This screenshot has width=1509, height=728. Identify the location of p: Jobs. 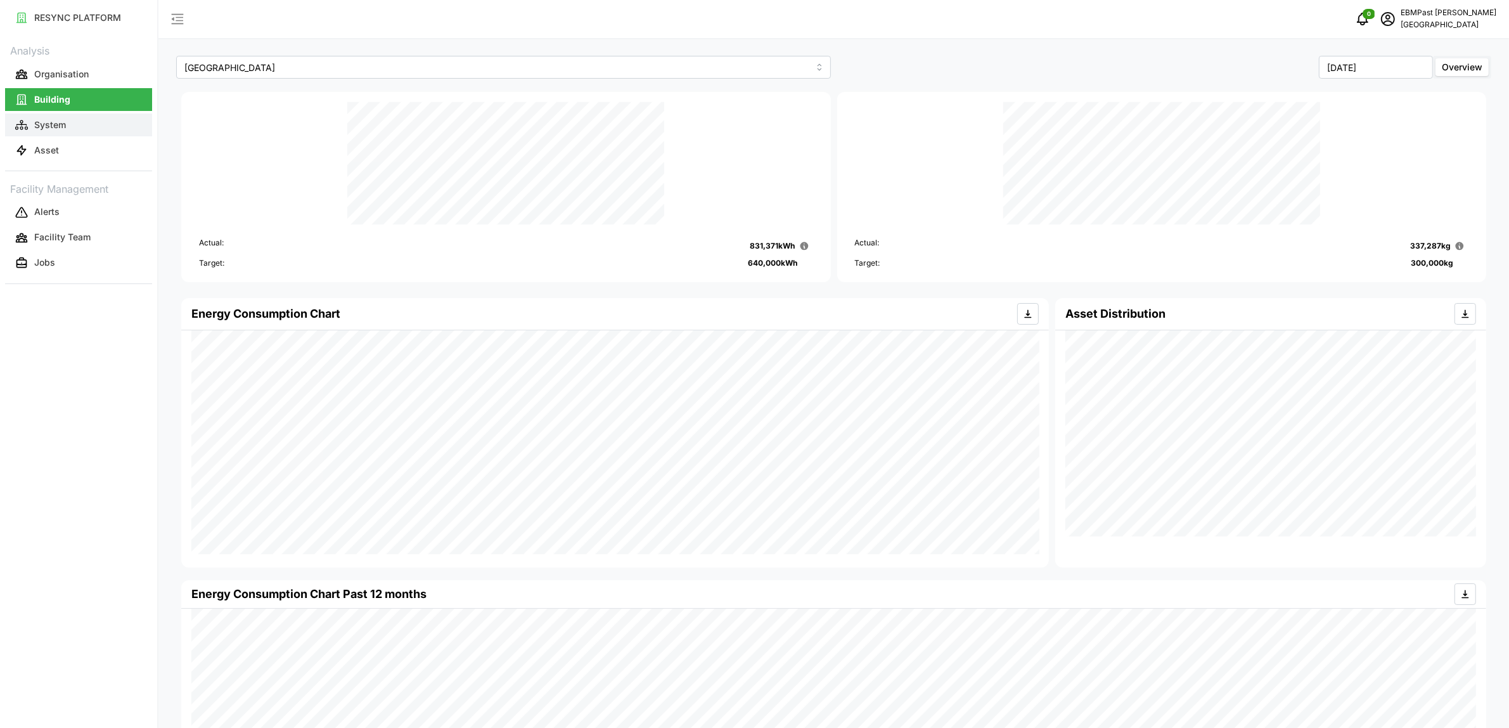
(44, 262).